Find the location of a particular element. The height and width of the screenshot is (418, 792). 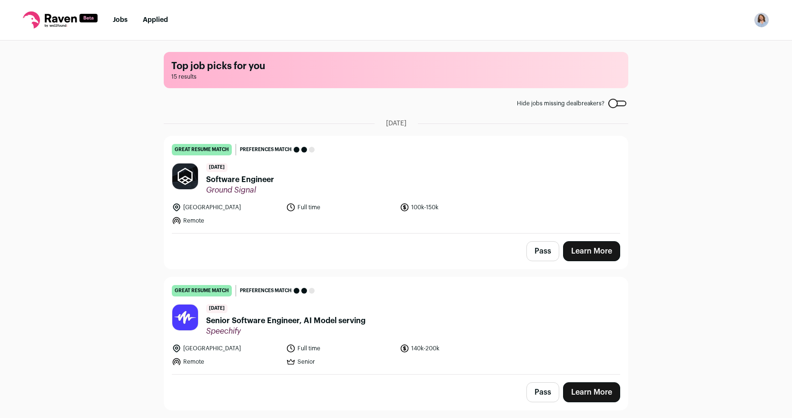

a: Jobs is located at coordinates (120, 20).